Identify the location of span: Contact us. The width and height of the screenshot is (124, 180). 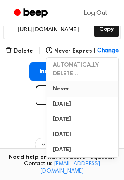
(62, 168).